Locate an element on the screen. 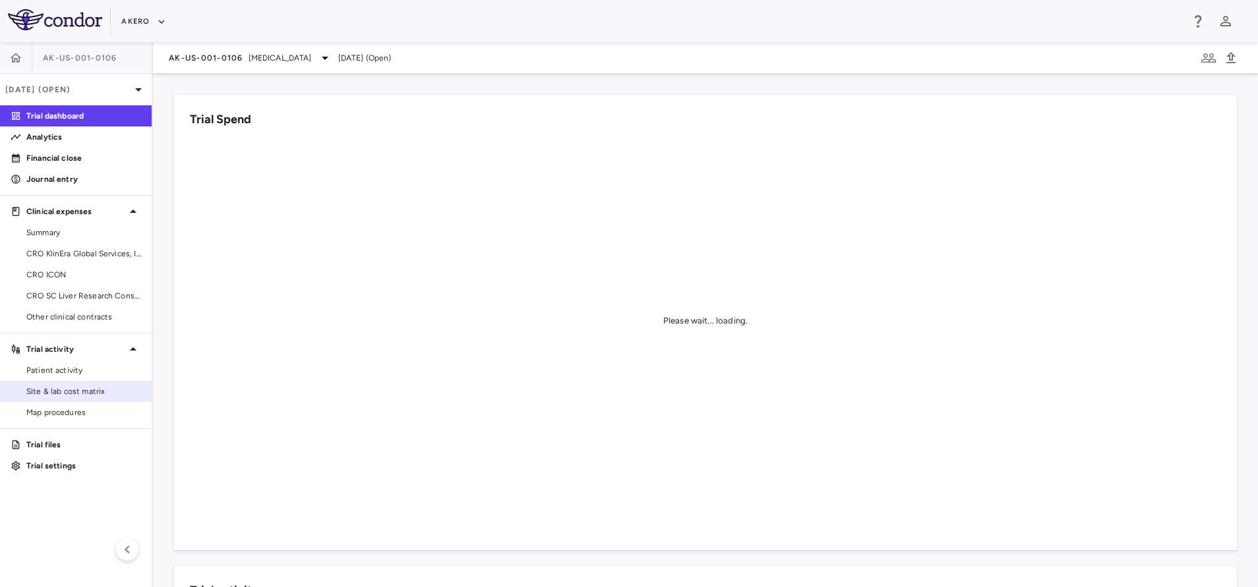  p: Journal entry is located at coordinates (84, 179).